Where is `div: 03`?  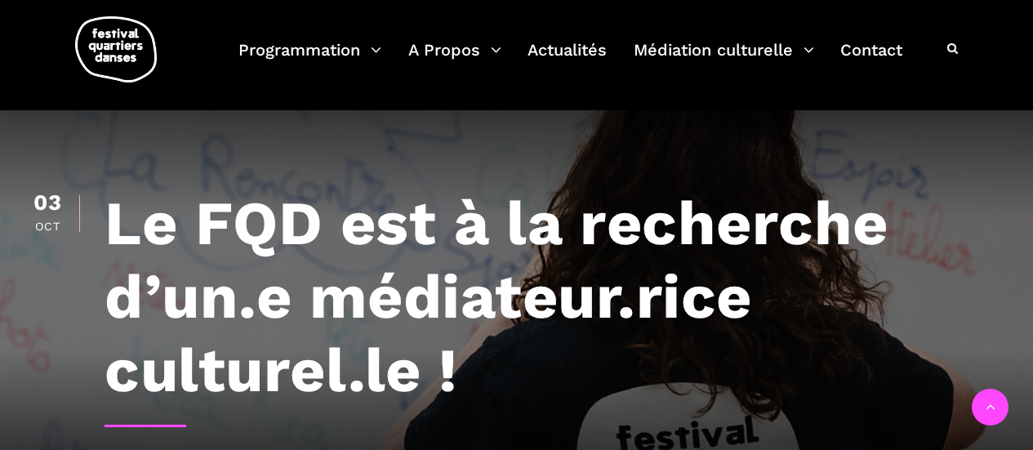 div: 03 is located at coordinates (47, 203).